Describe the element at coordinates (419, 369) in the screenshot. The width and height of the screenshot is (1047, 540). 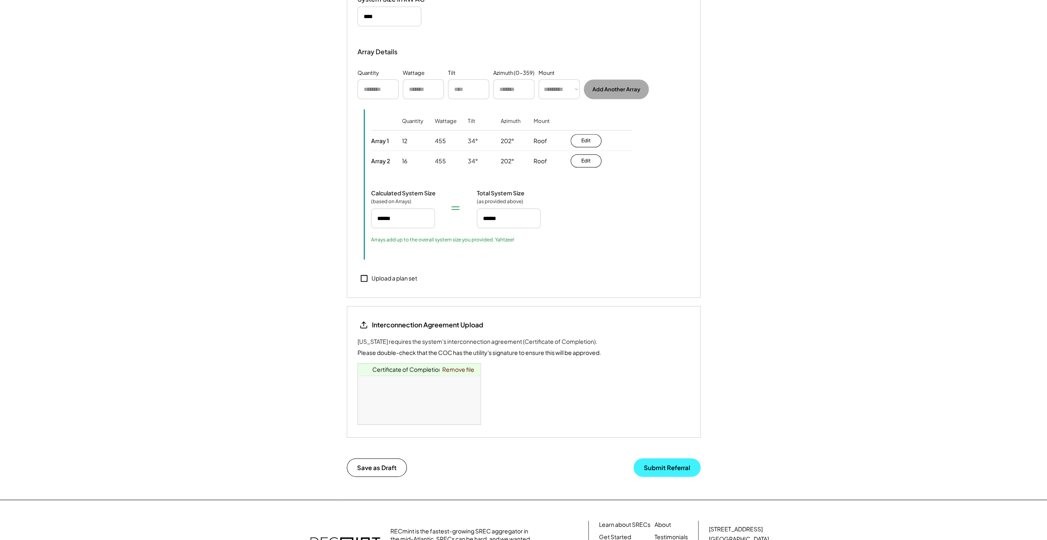
I see `span: Certificate of Completion Final.pdf` at that location.